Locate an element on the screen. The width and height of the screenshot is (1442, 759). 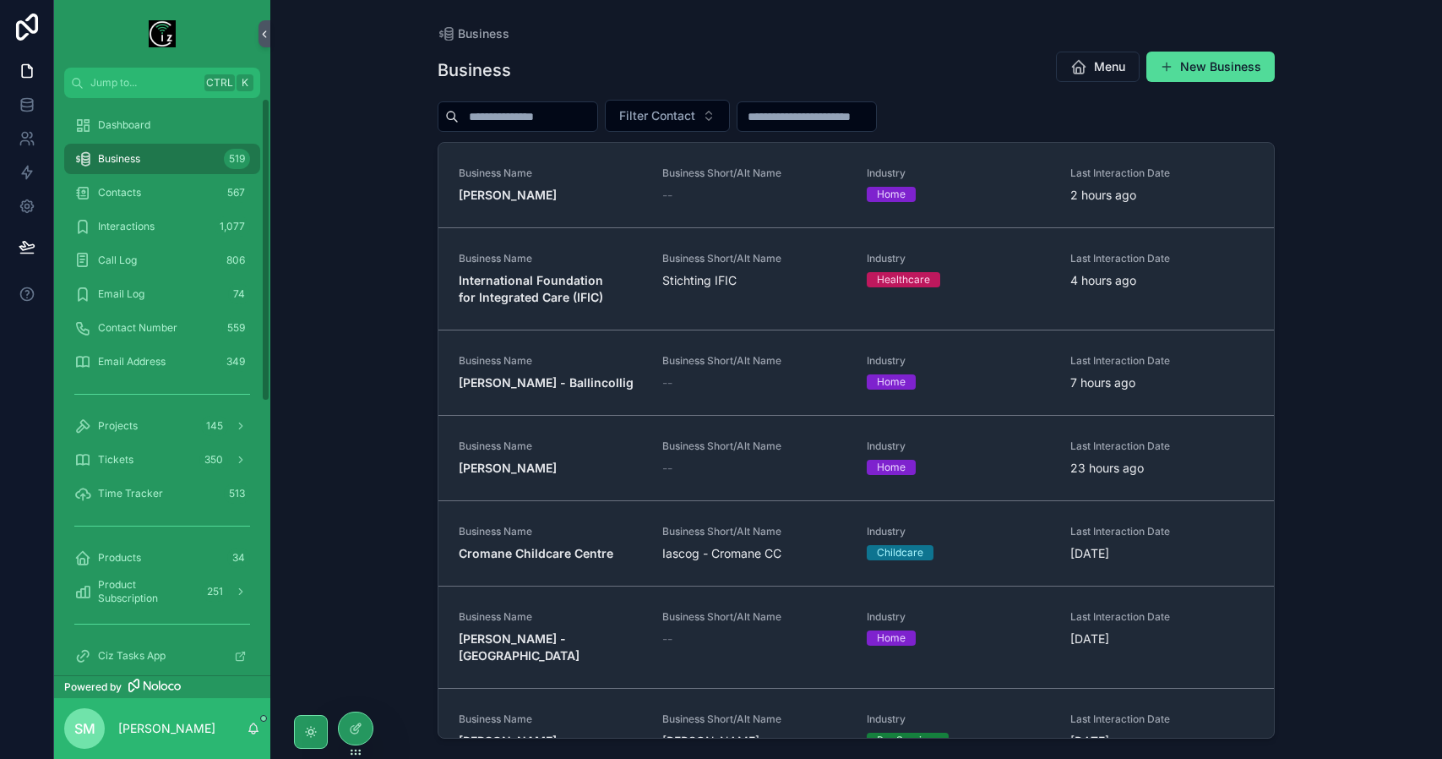
div: 806 is located at coordinates (236, 260).